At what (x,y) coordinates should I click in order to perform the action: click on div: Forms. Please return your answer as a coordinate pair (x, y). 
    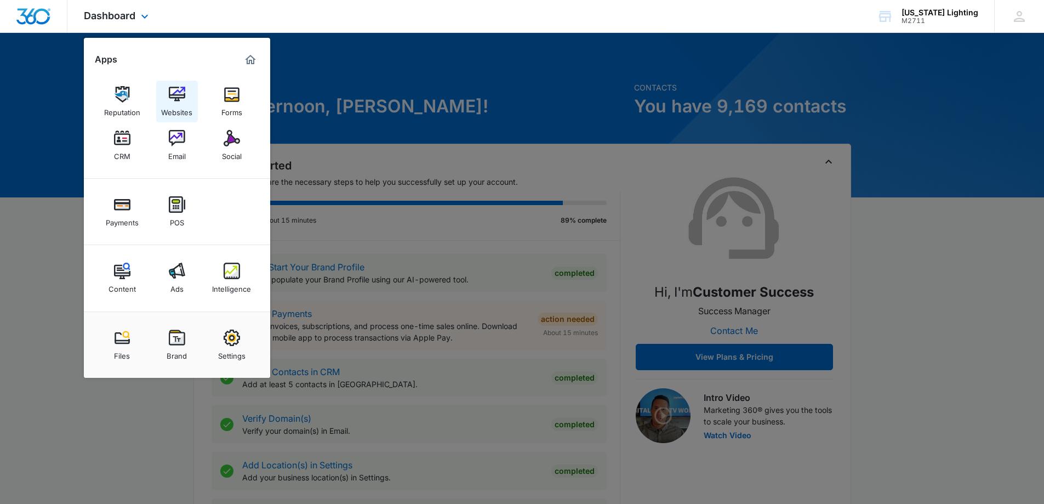
    Looking at the image, I should click on (232, 110).